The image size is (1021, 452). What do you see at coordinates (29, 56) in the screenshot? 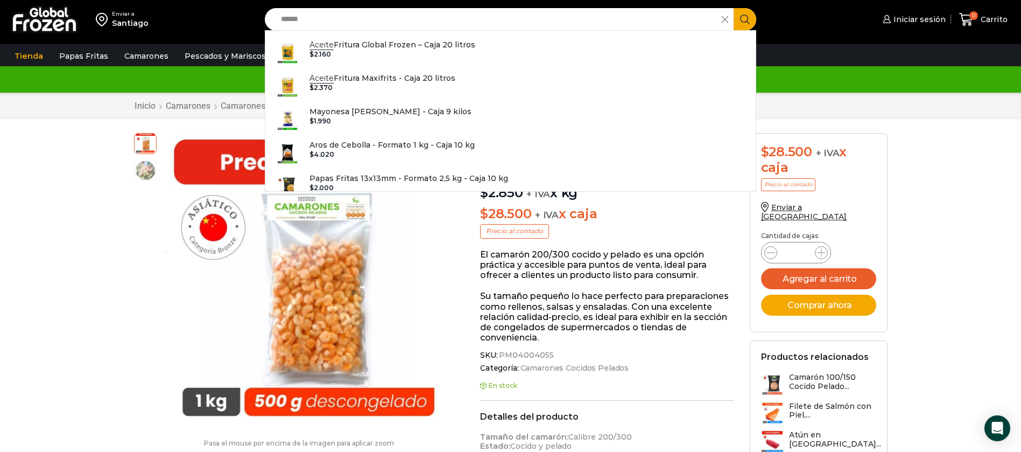
I see `a: Tienda` at bounding box center [29, 56].